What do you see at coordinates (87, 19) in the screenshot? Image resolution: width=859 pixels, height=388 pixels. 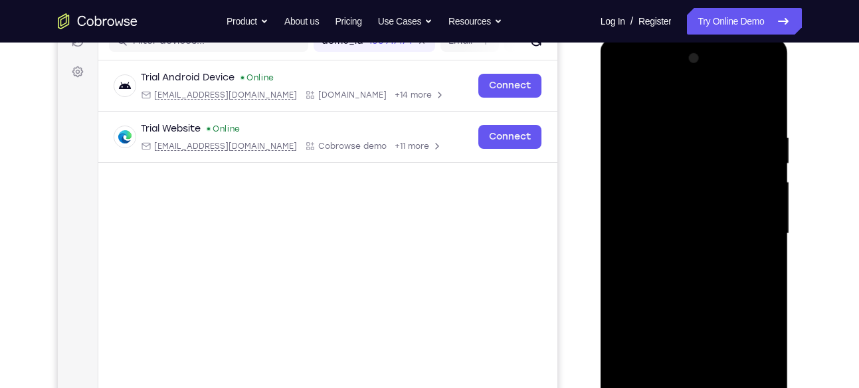 I see `h1: Connect` at bounding box center [87, 19].